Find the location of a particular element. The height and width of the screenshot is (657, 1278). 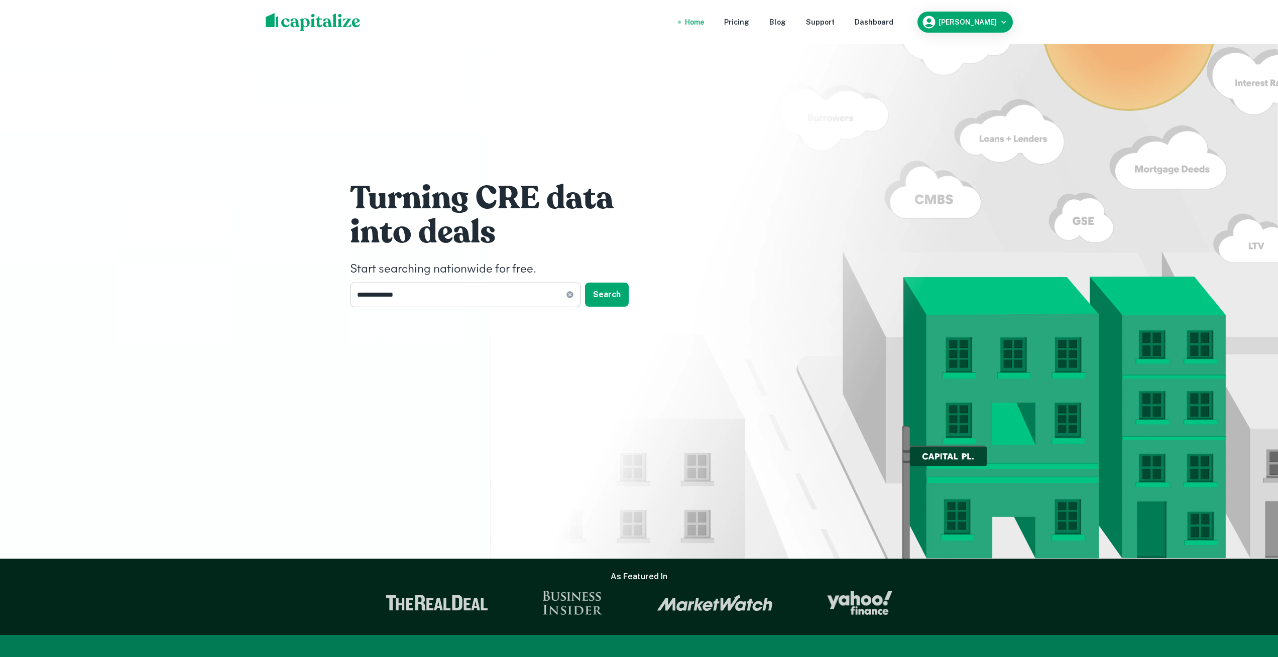

h1: Turning CRE data is located at coordinates (501, 198).